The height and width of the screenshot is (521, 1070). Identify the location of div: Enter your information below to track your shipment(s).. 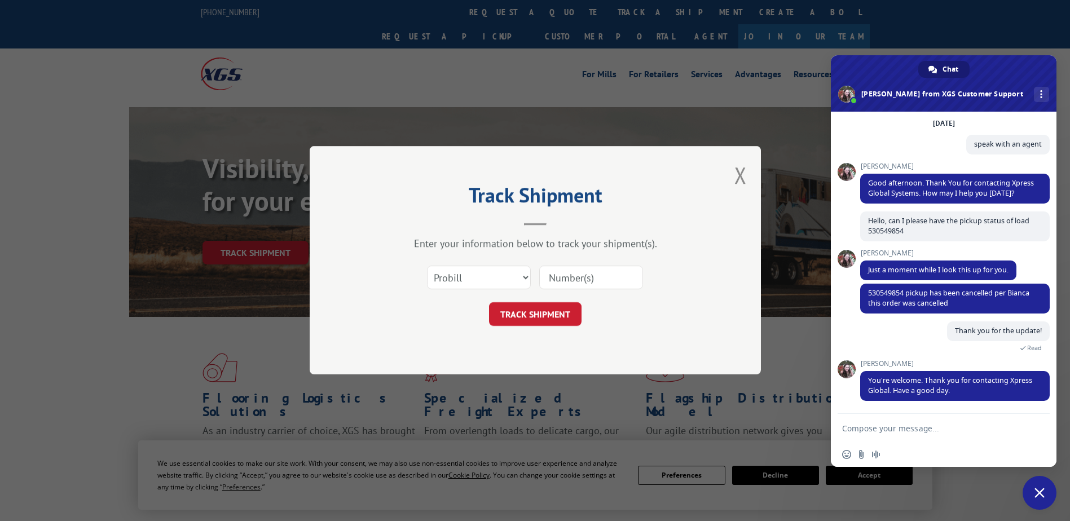
(535, 244).